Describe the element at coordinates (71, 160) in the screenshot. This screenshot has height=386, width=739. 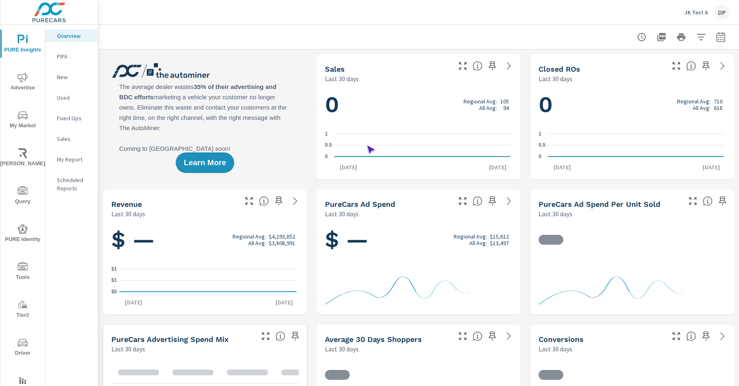
I see `div: My Report` at that location.